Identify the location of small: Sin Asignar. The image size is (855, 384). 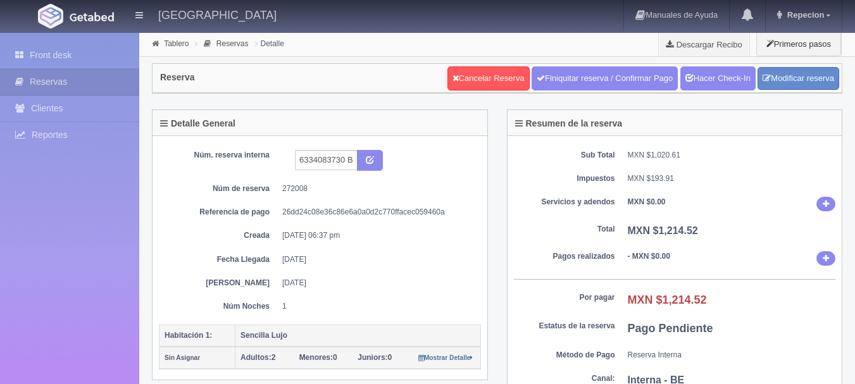
(182, 357).